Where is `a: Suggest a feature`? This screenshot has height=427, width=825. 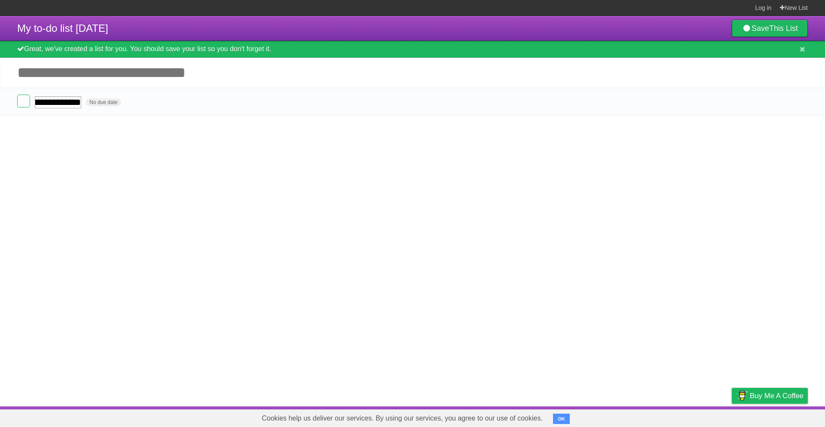
a: Suggest a feature is located at coordinates (781, 416).